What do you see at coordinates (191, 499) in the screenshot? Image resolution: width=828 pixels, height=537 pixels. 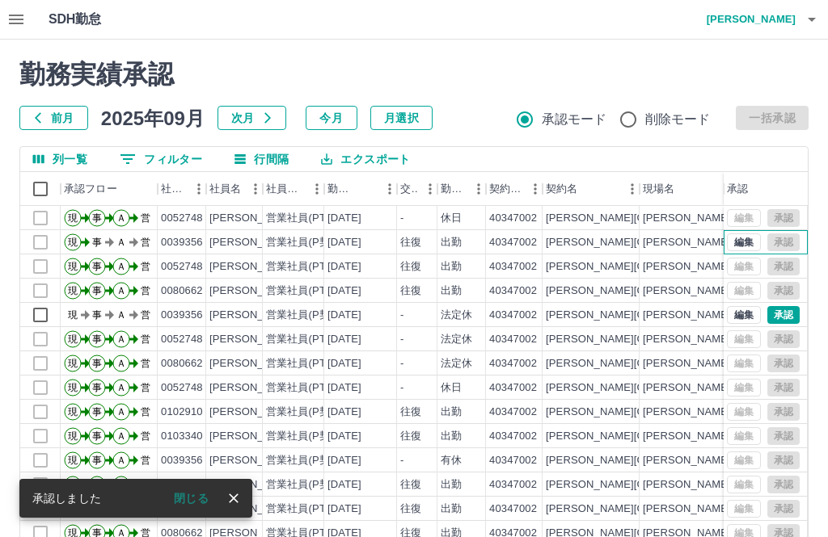 I see `button: 閉じる` at bounding box center [191, 499].